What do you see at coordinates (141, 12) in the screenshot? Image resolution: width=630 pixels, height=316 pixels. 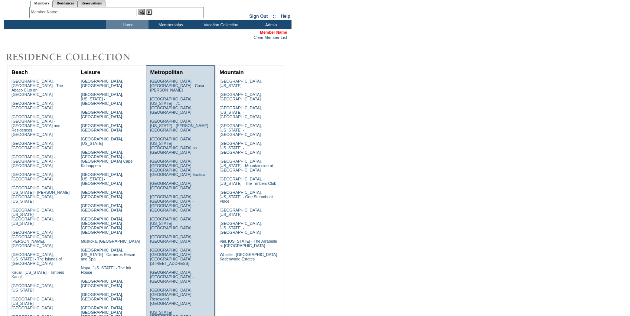 I see `img: View` at bounding box center [141, 12].